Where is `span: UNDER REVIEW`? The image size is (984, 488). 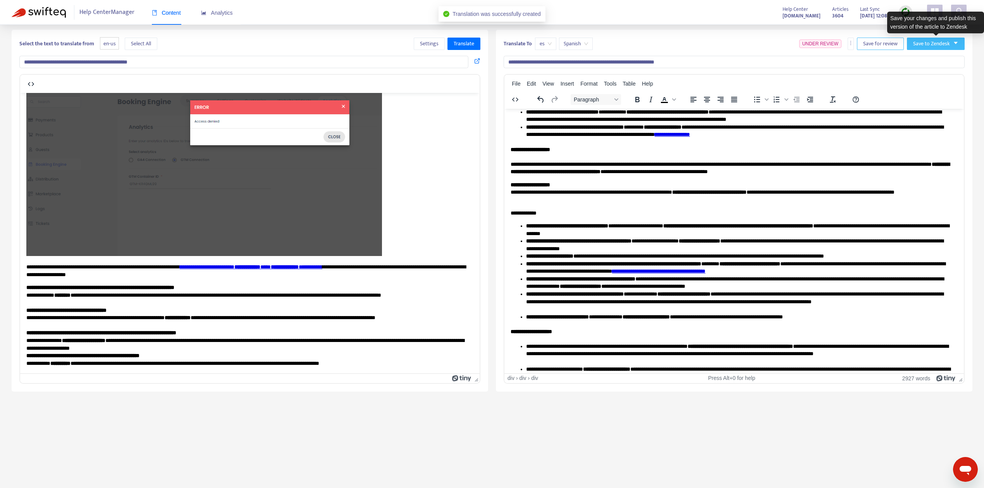 span: UNDER REVIEW is located at coordinates (820, 44).